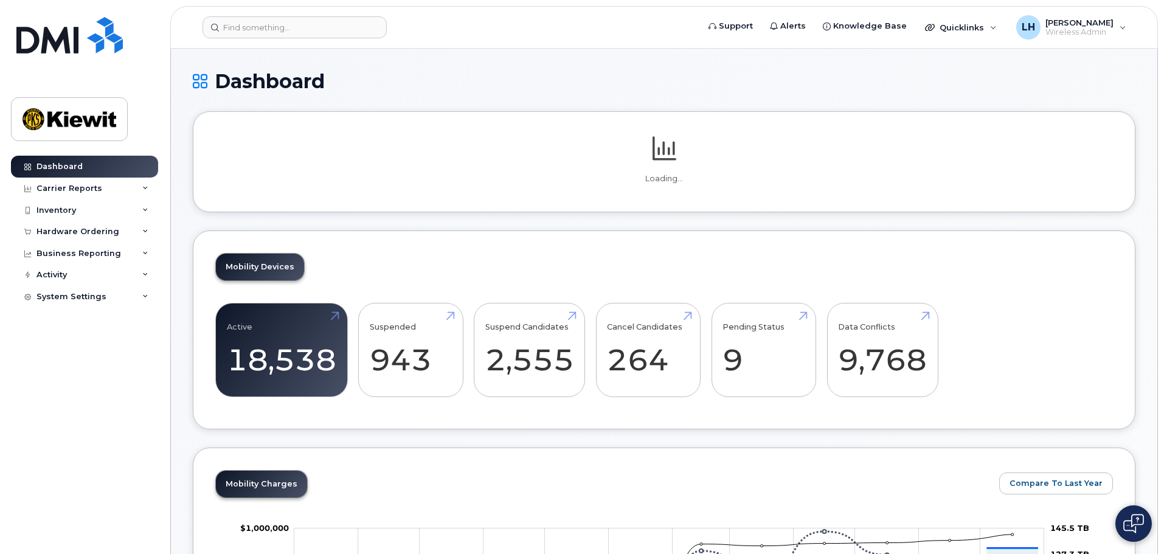 This screenshot has width=1164, height=554. I want to click on a: Mobility Devices, so click(260, 267).